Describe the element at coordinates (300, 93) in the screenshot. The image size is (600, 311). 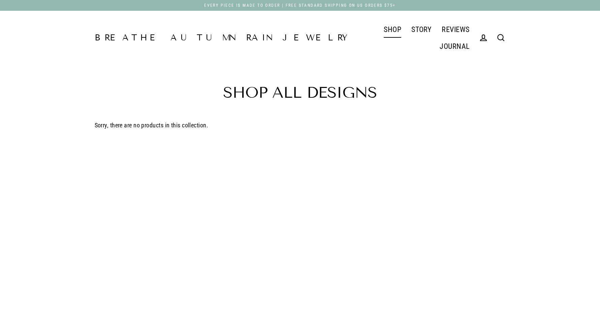
I see `h1: Shop All Designs` at that location.